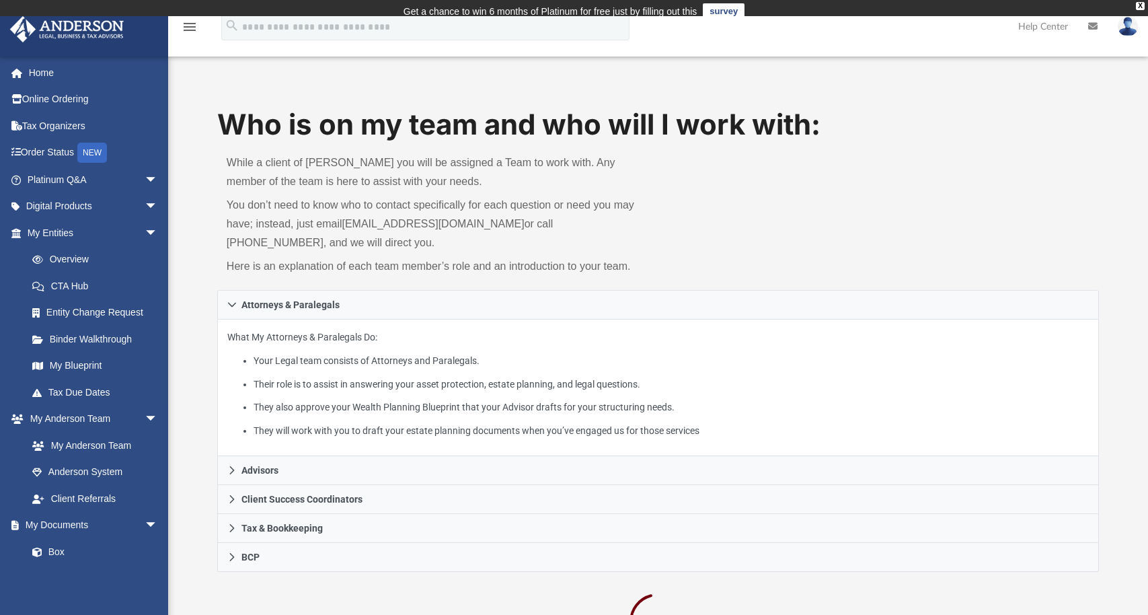 This screenshot has height=615, width=1148. I want to click on a: Overview, so click(98, 260).